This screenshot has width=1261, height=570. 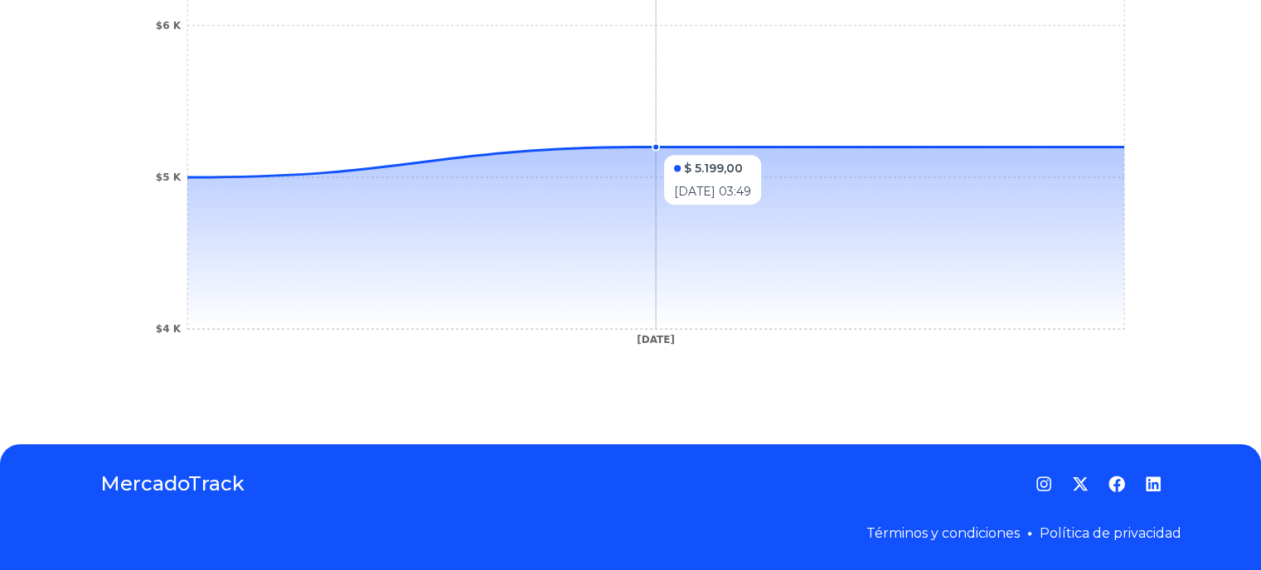 I want to click on a: Política de privacidad, so click(x=1110, y=533).